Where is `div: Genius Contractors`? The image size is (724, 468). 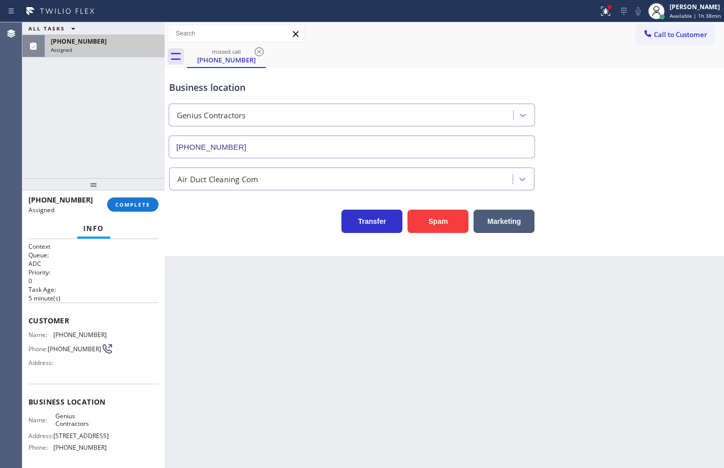
div: Genius Contractors is located at coordinates (211, 115).